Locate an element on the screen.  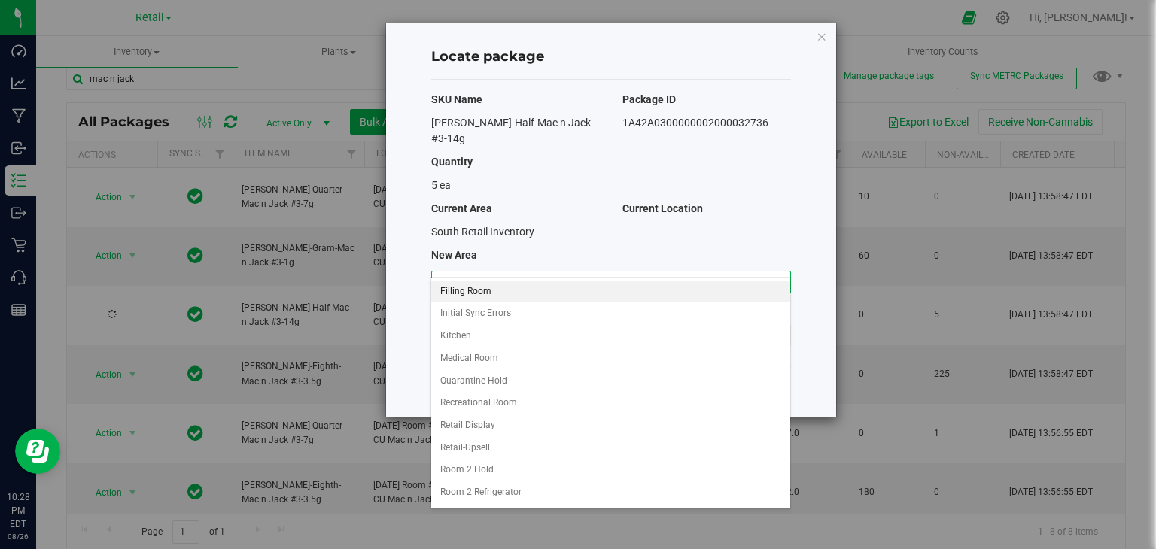
li: Sales Sync Inventory Issues is located at coordinates (610, 516).